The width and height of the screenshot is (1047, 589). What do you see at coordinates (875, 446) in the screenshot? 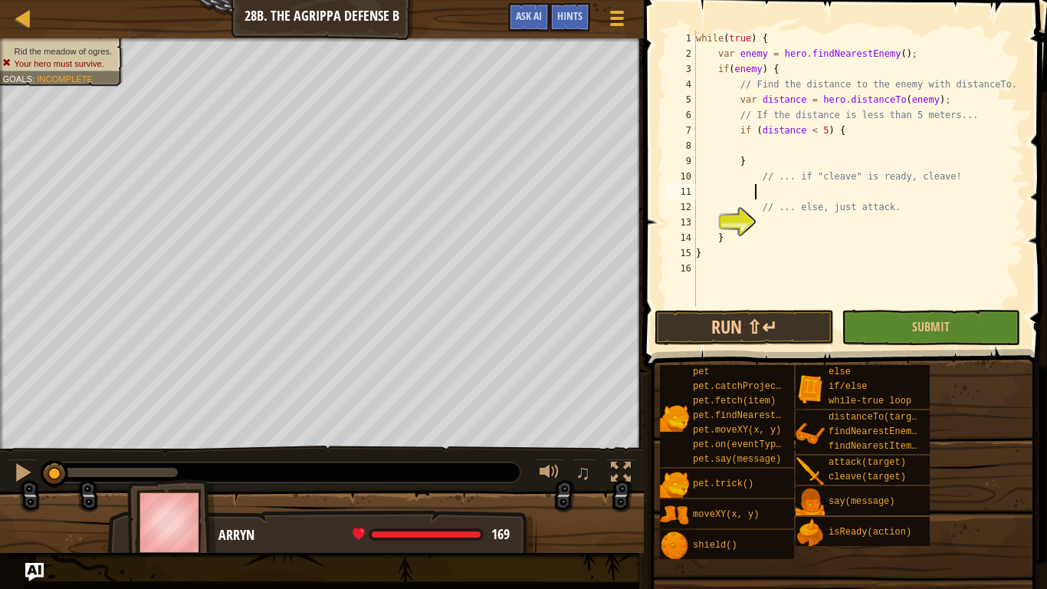
I see `span: findNearestItem()` at bounding box center [875, 446].